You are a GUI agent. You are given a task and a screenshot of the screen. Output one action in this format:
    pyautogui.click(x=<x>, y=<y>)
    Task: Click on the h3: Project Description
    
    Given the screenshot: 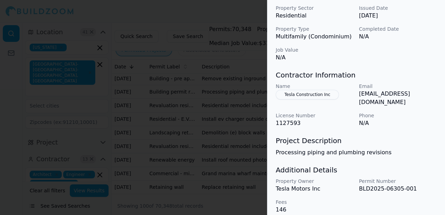 What is the action you would take?
    pyautogui.click(x=356, y=141)
    